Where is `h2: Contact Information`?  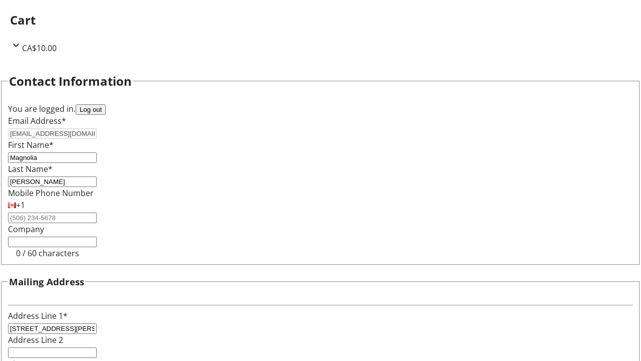 h2: Contact Information is located at coordinates (70, 81).